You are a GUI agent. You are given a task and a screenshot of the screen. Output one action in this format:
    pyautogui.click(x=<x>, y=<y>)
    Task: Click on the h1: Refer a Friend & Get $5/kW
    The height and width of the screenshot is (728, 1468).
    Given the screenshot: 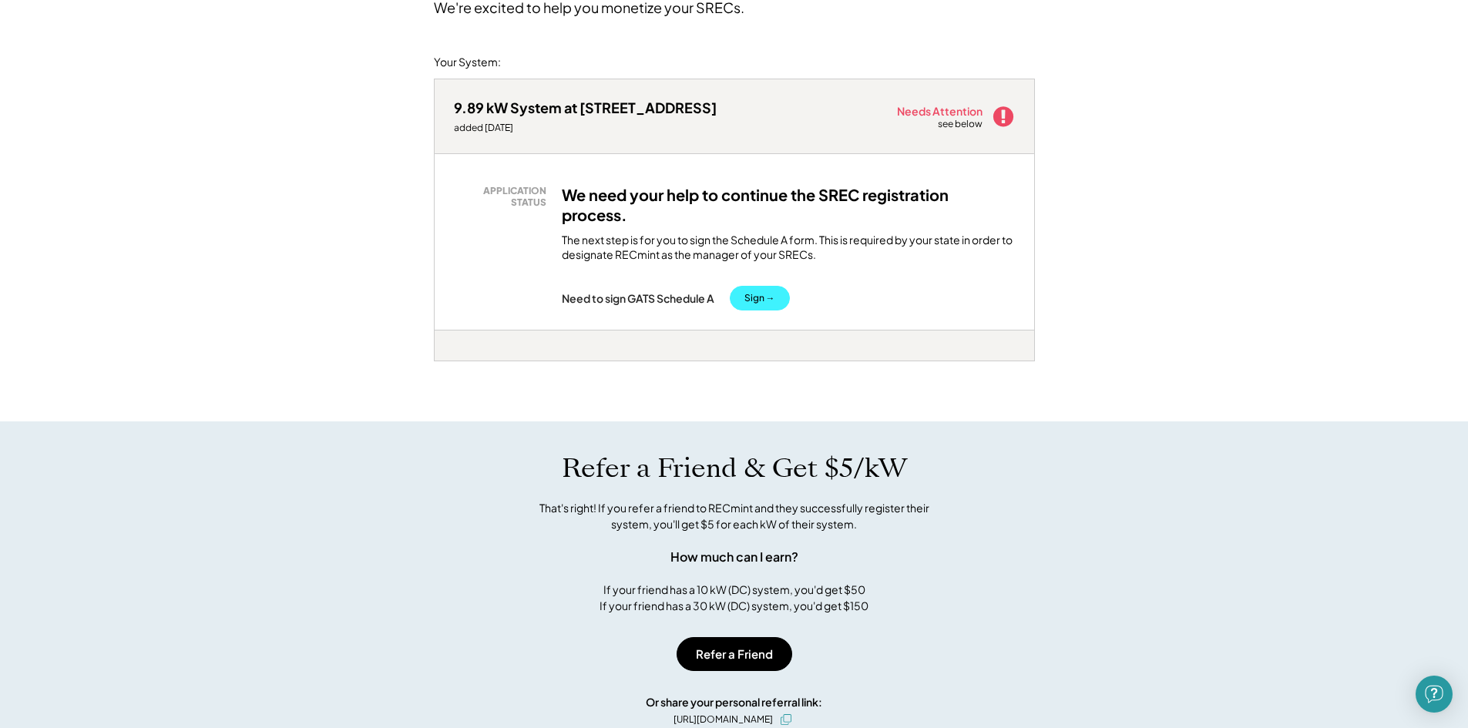 What is the action you would take?
    pyautogui.click(x=735, y=469)
    